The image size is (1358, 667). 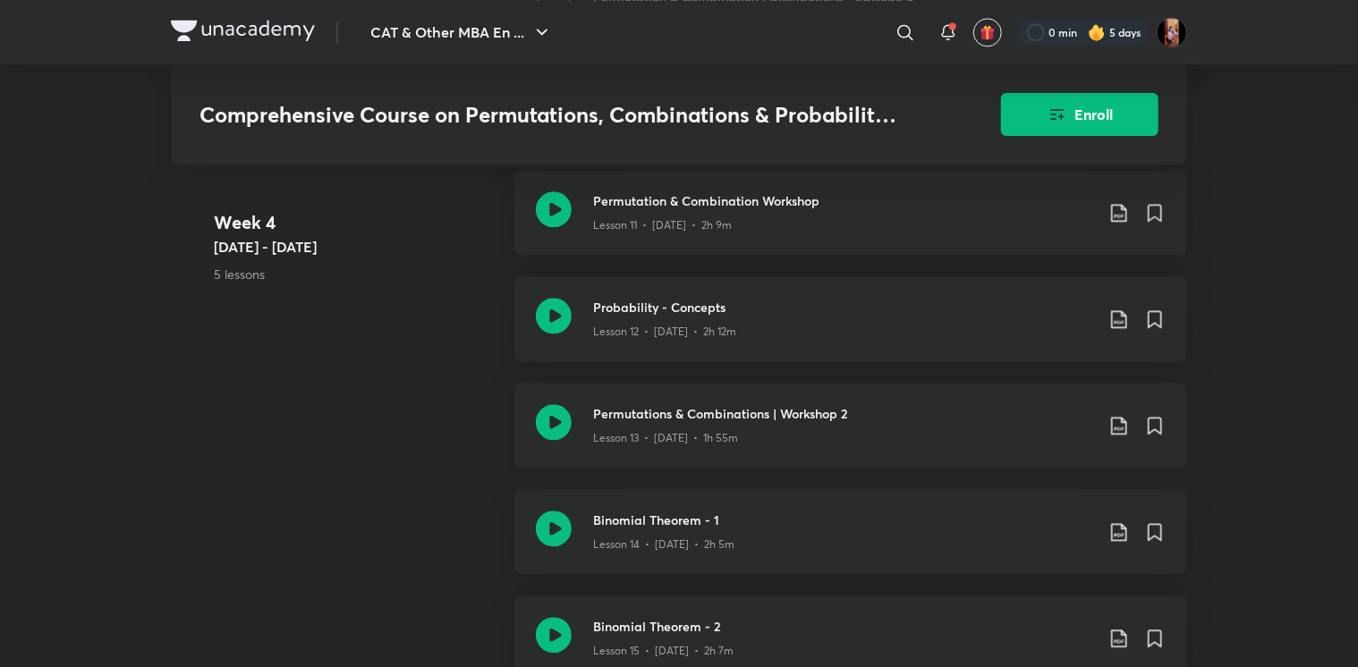 I want to click on button: CAT & Other MBA En ..., so click(x=461, y=32).